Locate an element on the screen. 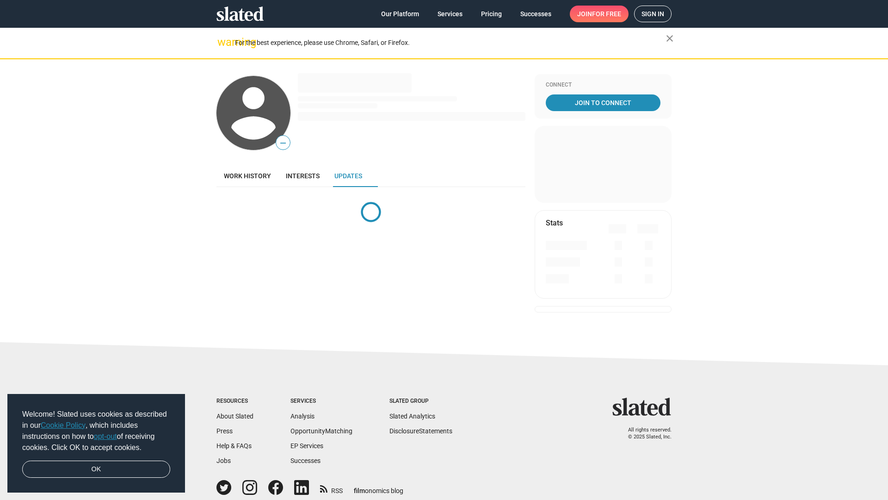 The height and width of the screenshot is (500, 888). span: Interests is located at coordinates (303, 176).